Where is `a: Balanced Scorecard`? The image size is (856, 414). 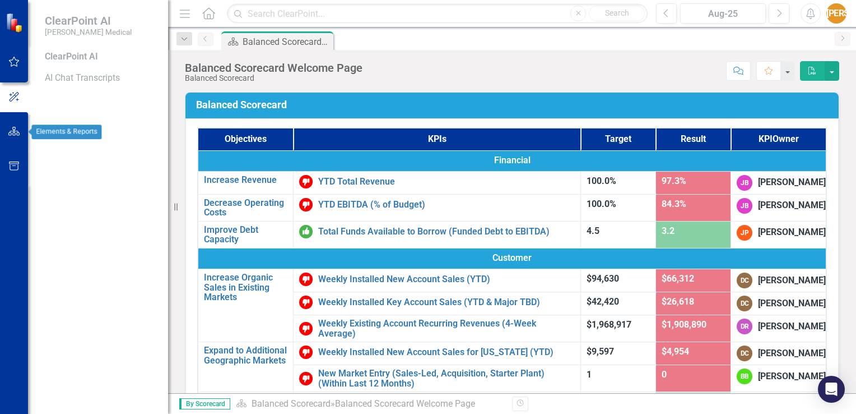 a: Balanced Scorecard is located at coordinates (291, 403).